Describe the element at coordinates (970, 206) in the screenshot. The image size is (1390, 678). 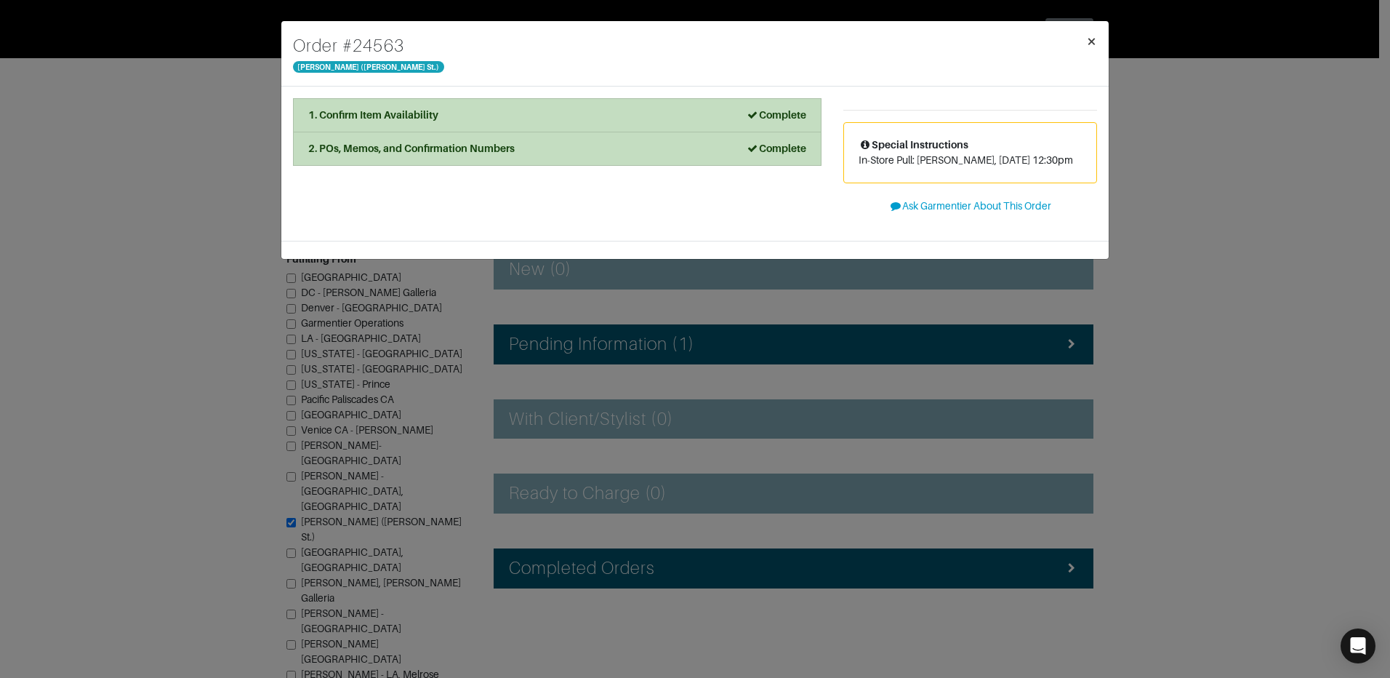
I see `button: Ask Garmentier About This Order` at that location.